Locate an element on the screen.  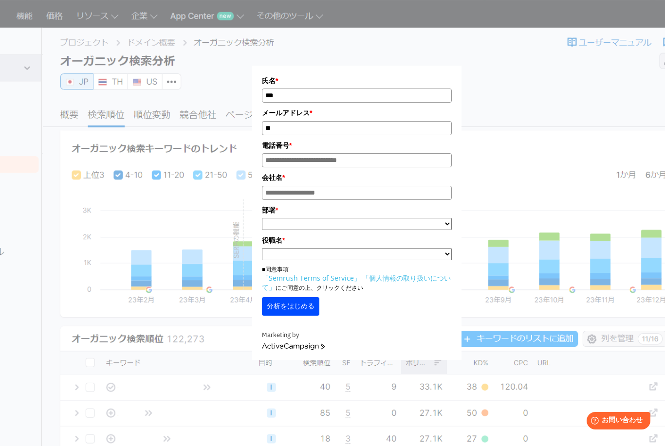
span: お問い合わせ is located at coordinates (44, 12).